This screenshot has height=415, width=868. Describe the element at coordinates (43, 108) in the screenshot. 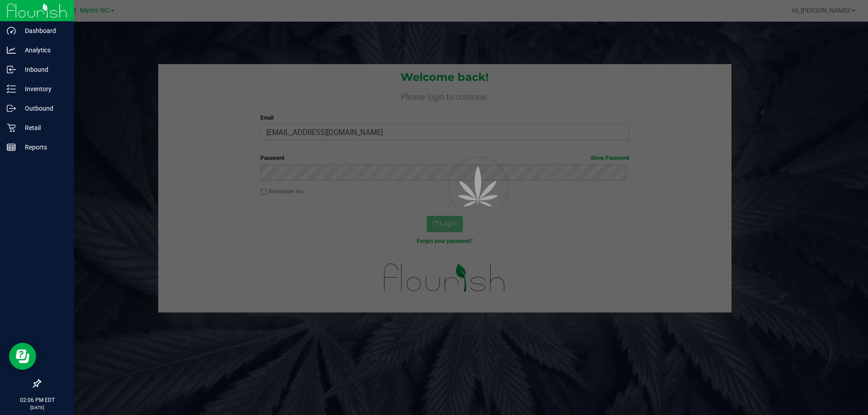

I see `p: Outbound` at that location.